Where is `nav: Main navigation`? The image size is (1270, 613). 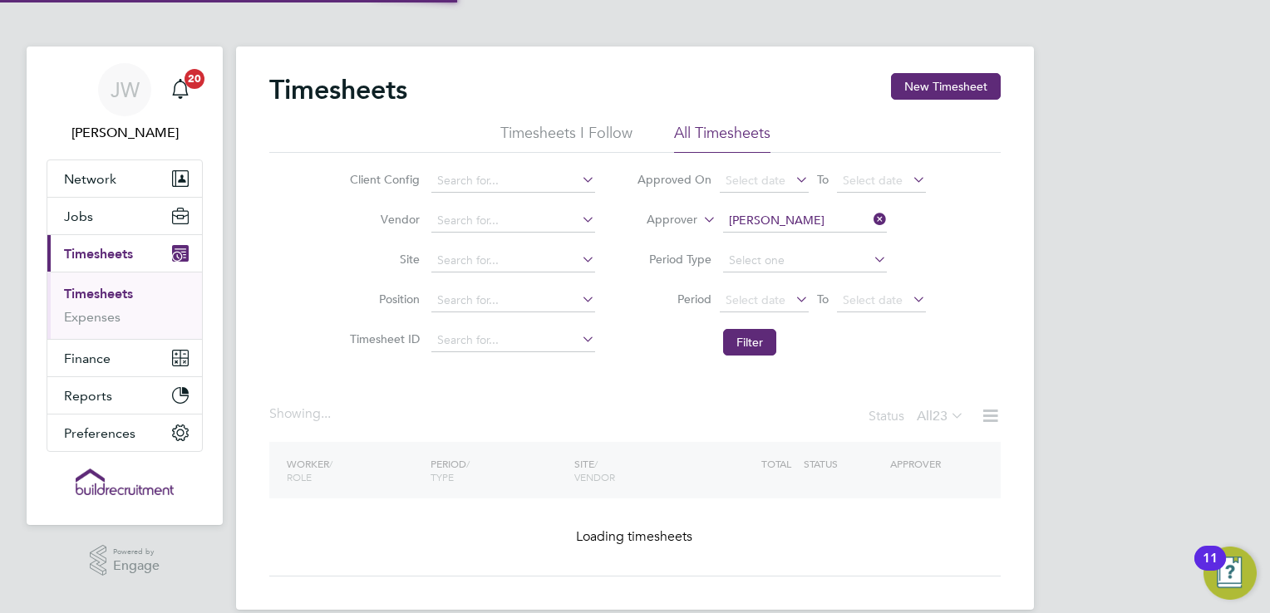
nav: Main navigation is located at coordinates (125, 286).